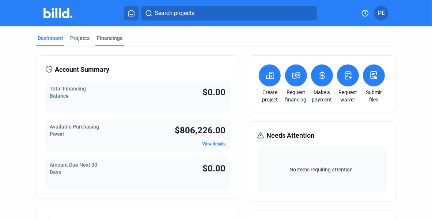 The height and width of the screenshot is (219, 432). What do you see at coordinates (110, 38) in the screenshot?
I see `div: Financings` at bounding box center [110, 38].